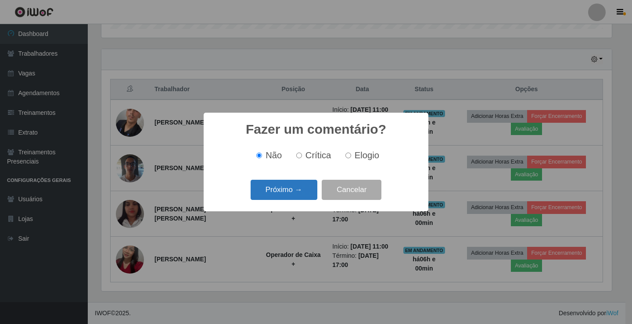 The image size is (632, 324). Describe the element at coordinates (367, 155) in the screenshot. I see `span: Elogio` at that location.